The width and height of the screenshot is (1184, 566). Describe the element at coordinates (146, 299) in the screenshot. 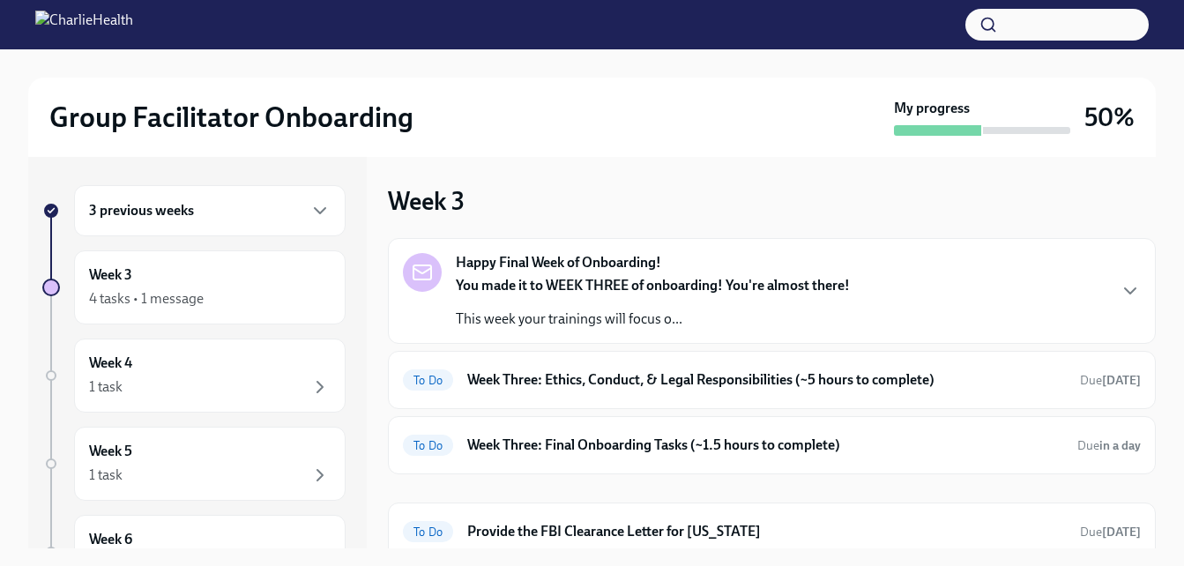

I see `div: 4 tasks • 1 message` at that location.